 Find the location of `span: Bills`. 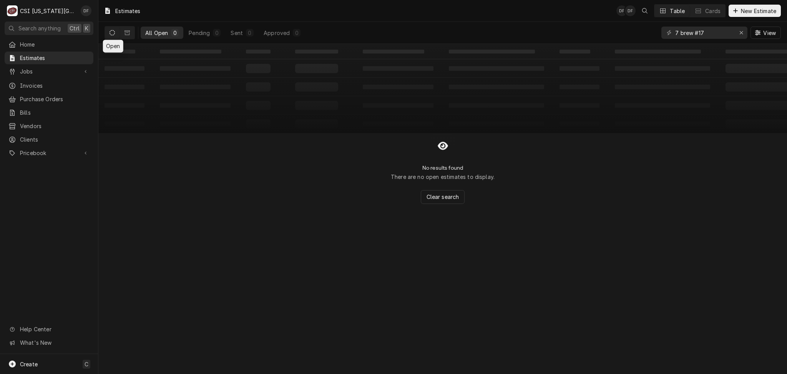

span: Bills is located at coordinates (55, 112).